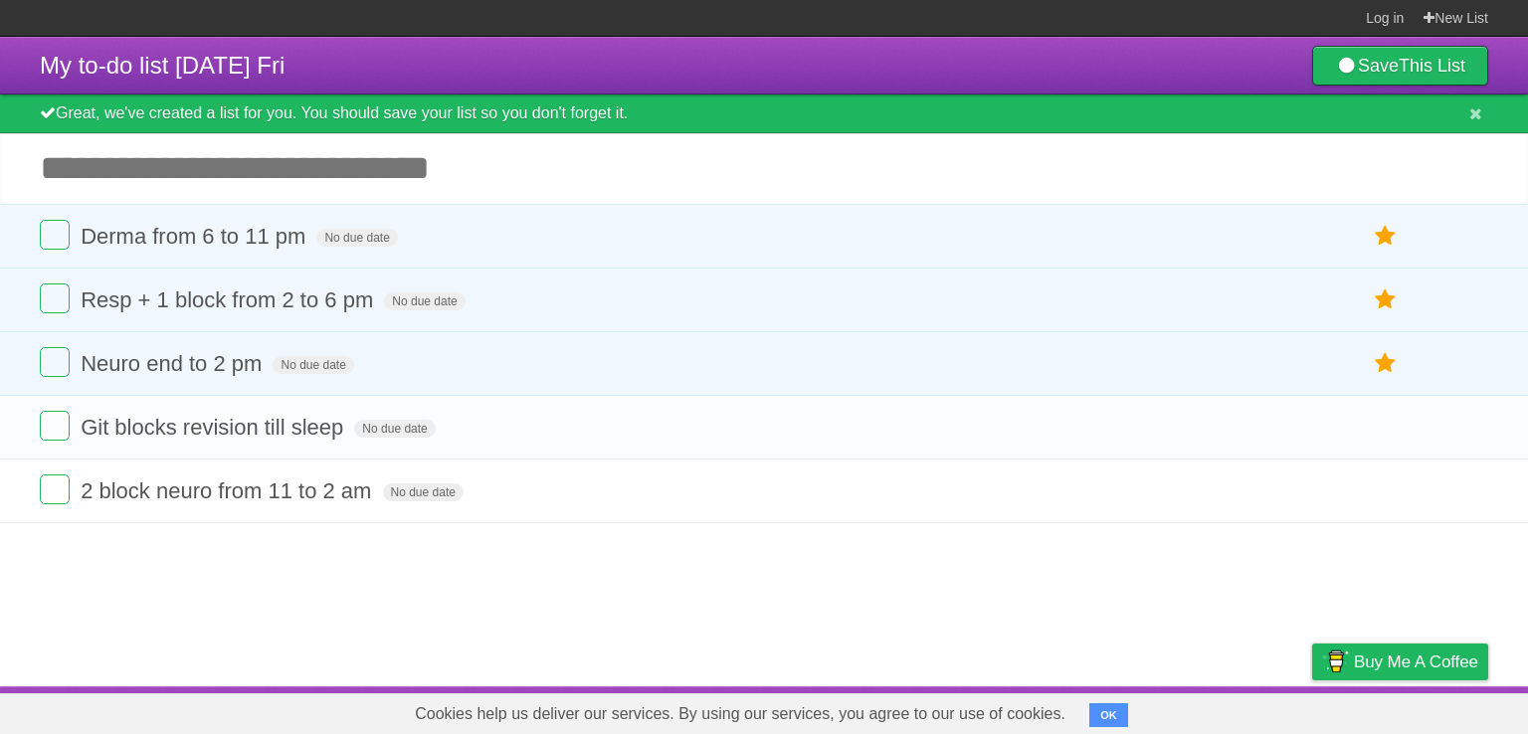 The height and width of the screenshot is (734, 1528). I want to click on a: Privacy, so click(1312, 710).